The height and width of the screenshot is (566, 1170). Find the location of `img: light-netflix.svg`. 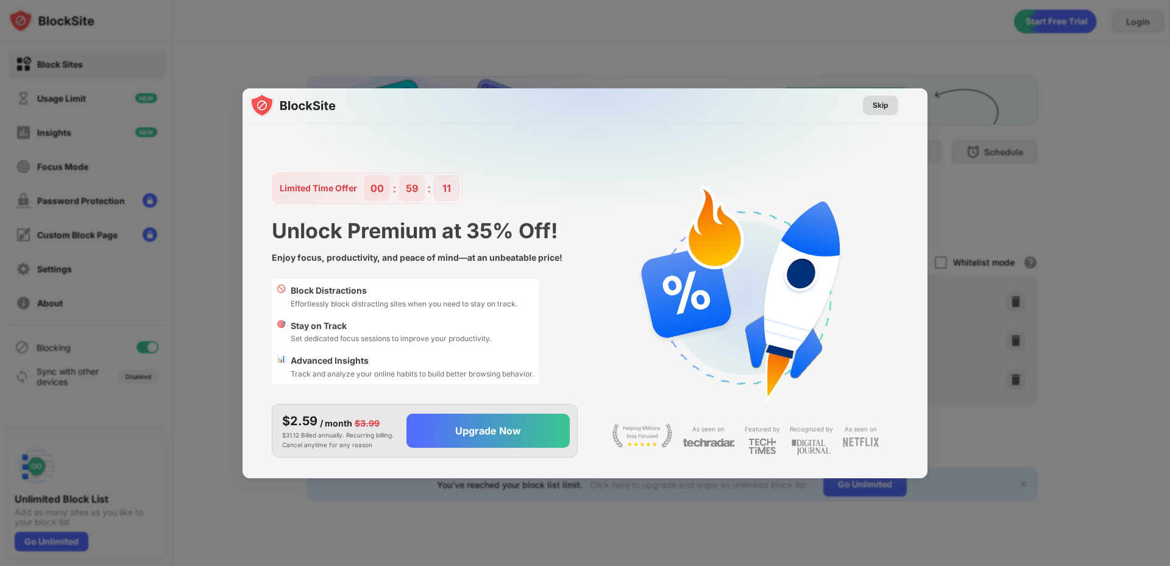

img: light-netflix.svg is located at coordinates (861, 443).